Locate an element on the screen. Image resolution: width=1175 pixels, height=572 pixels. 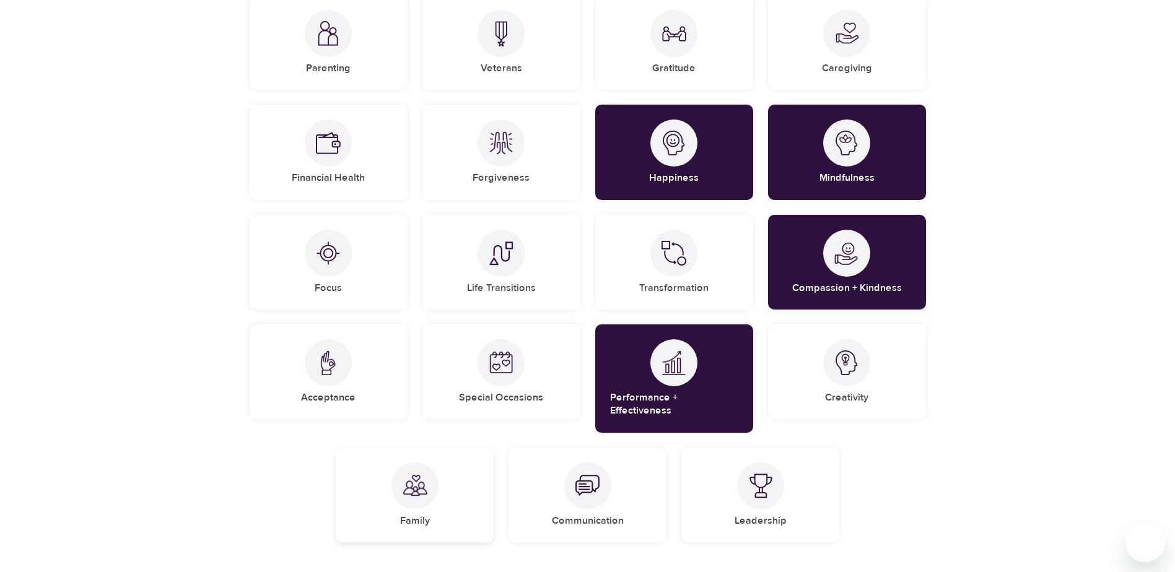
div: LeadershipLeadership is located at coordinates (760, 495).